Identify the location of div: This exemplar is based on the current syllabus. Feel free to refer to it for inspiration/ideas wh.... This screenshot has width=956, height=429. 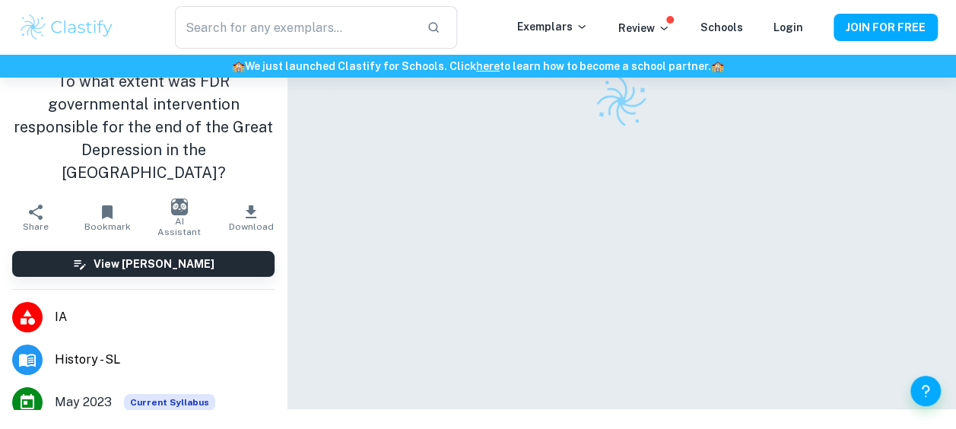
(170, 402).